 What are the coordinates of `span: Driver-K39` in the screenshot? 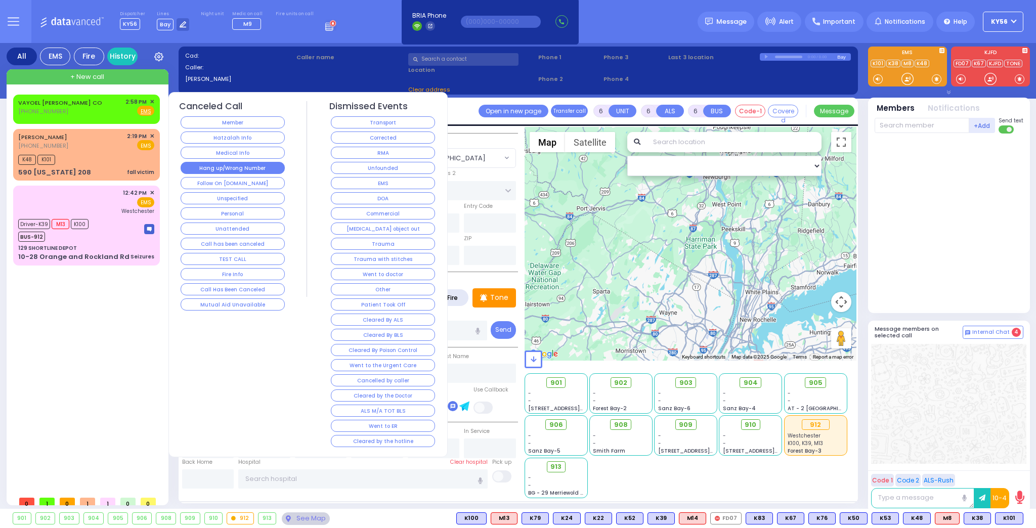 It's located at (34, 224).